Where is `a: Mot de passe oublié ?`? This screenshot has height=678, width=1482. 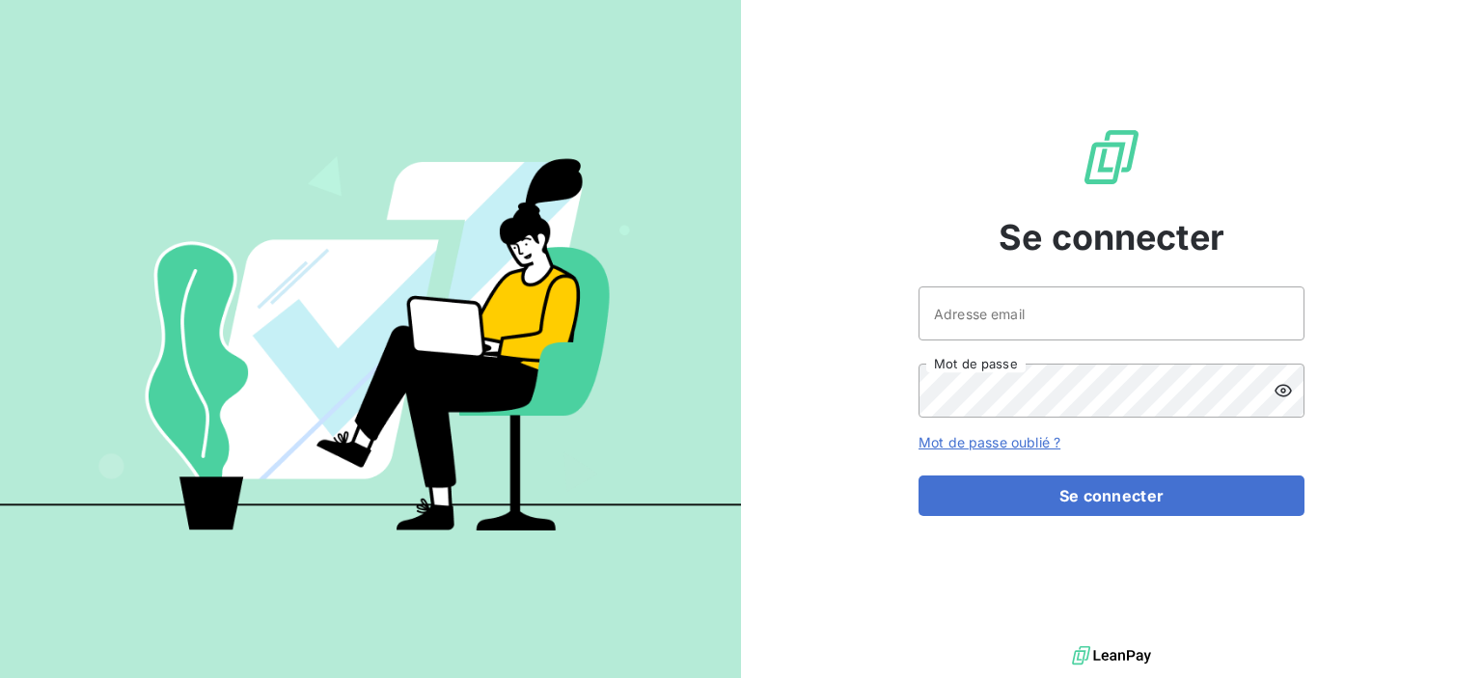 a: Mot de passe oublié ? is located at coordinates (989, 442).